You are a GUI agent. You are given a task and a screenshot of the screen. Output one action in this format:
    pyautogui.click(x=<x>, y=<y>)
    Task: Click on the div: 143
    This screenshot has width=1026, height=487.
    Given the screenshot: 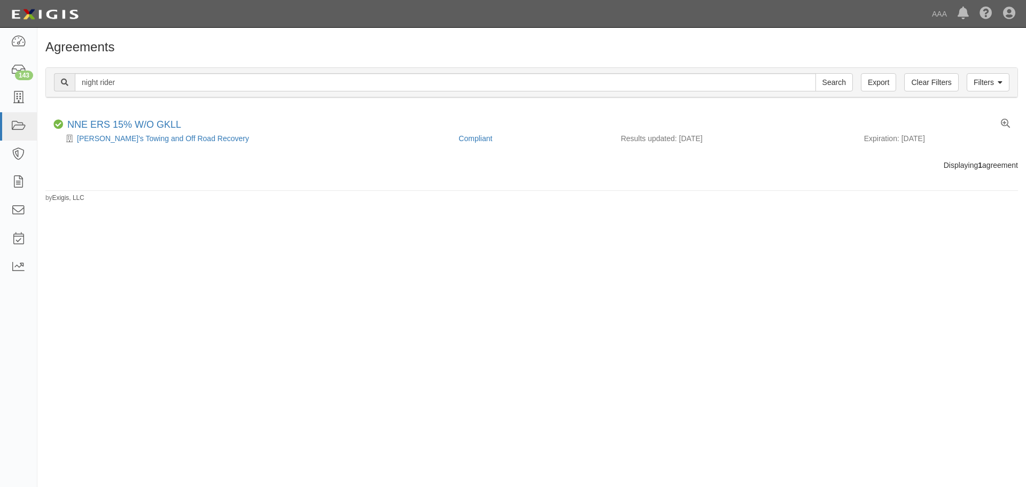 What is the action you would take?
    pyautogui.click(x=24, y=75)
    